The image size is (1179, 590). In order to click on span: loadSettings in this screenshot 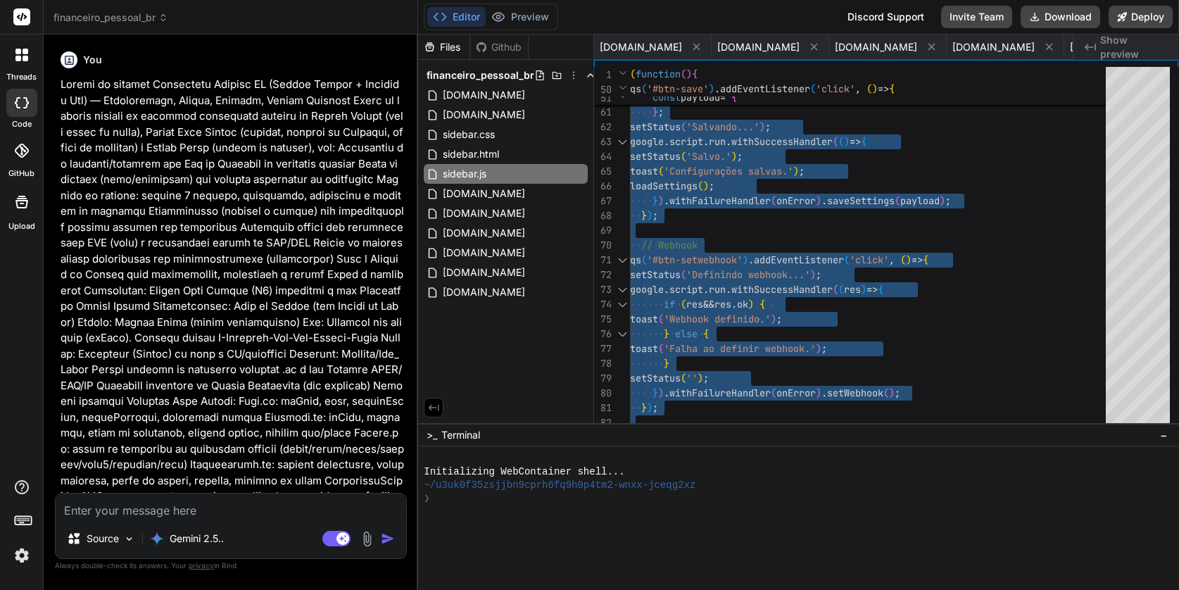, I will do `click(664, 186)`.